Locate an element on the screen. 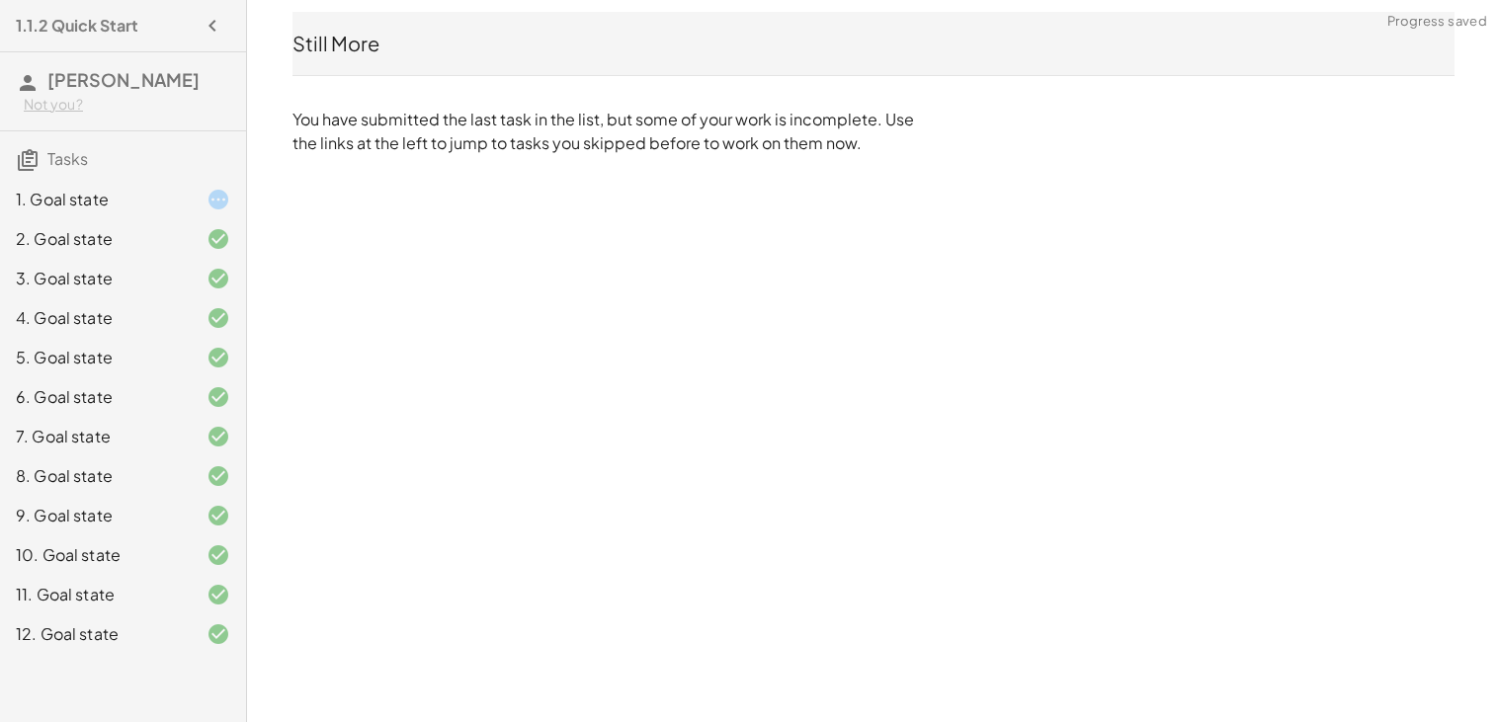  div: 7. Goal state is located at coordinates (95, 437).